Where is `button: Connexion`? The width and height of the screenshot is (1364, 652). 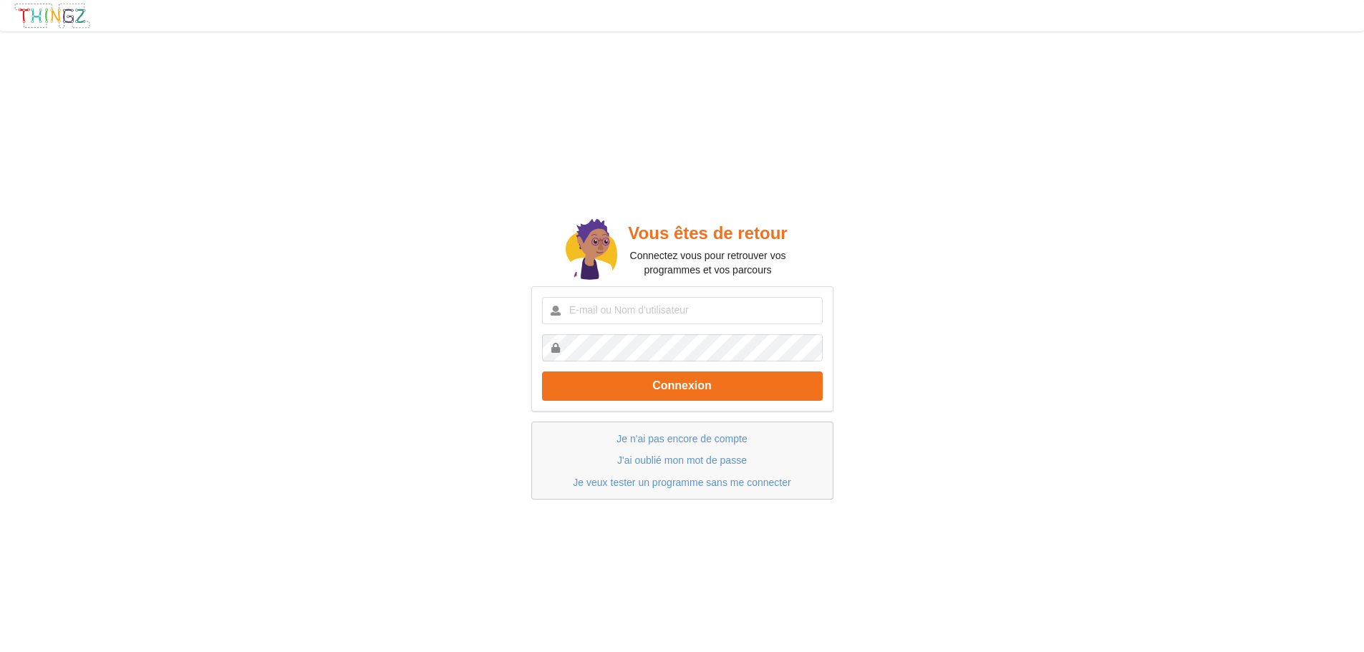
button: Connexion is located at coordinates (682, 386).